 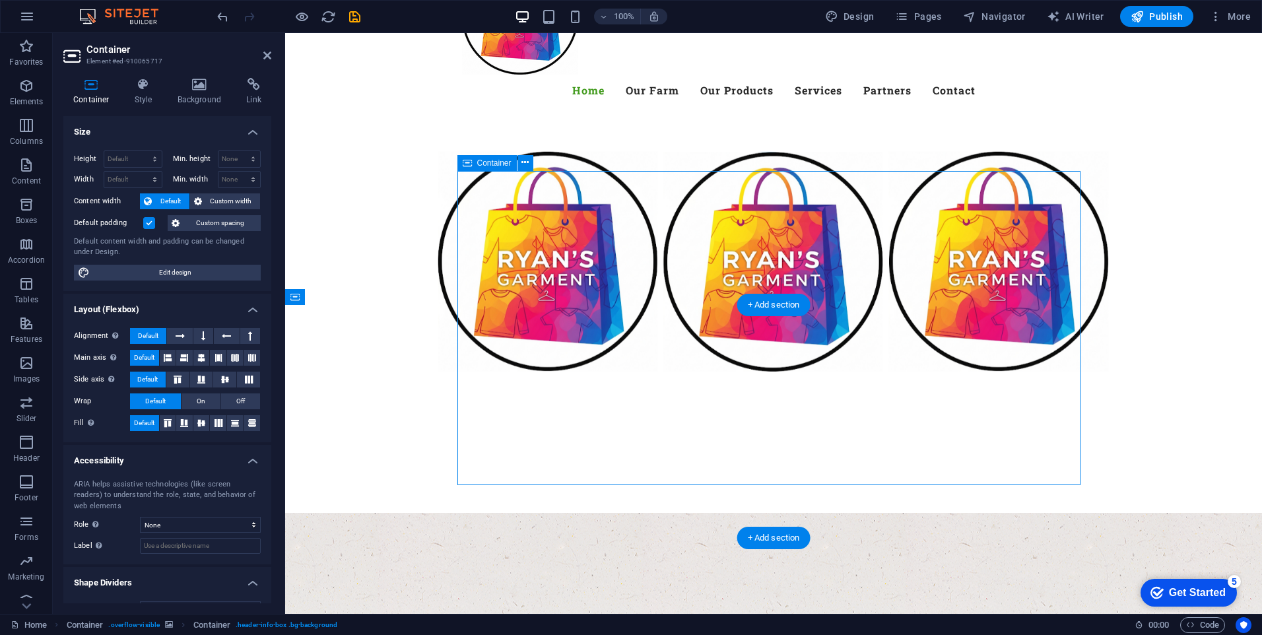 What do you see at coordinates (102, 423) in the screenshot?
I see `label: Fill` at bounding box center [102, 423].